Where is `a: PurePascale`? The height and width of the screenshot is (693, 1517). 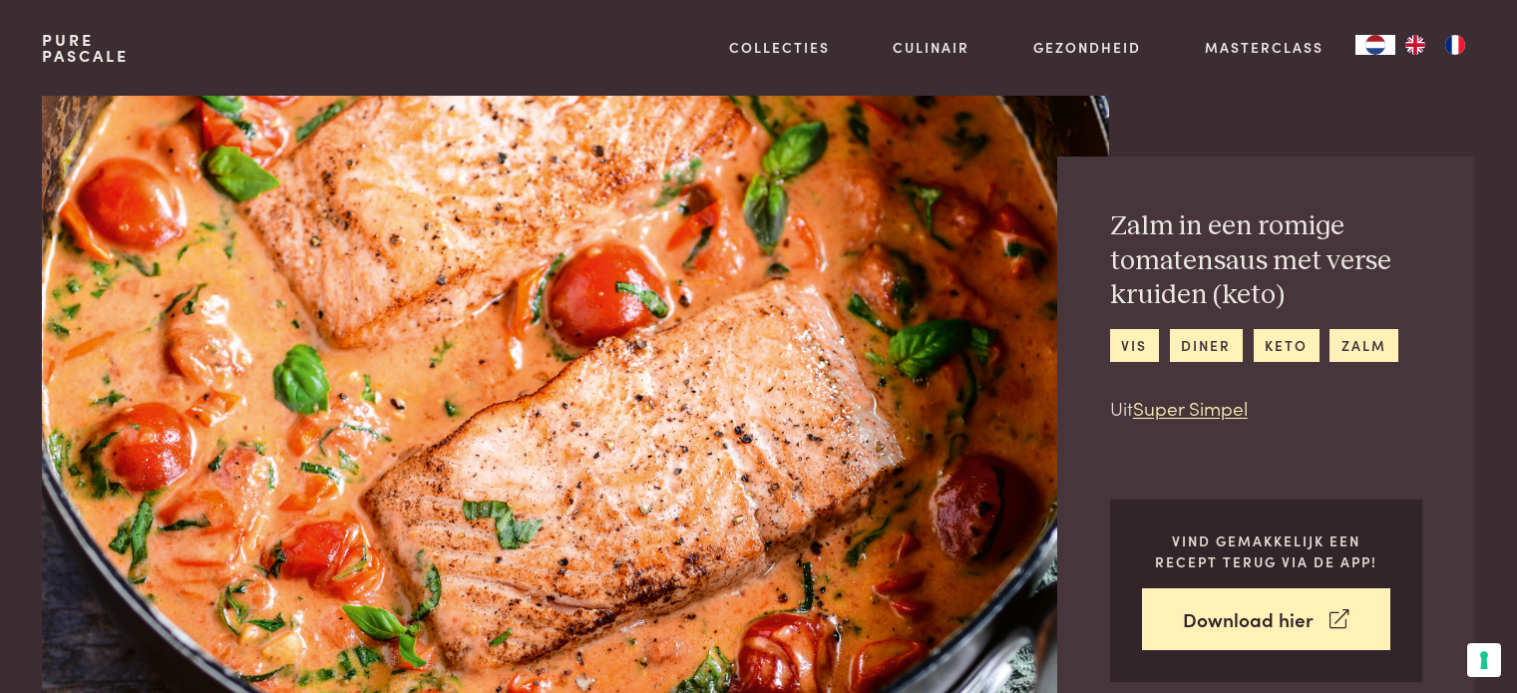
a: PurePascale is located at coordinates (85, 48).